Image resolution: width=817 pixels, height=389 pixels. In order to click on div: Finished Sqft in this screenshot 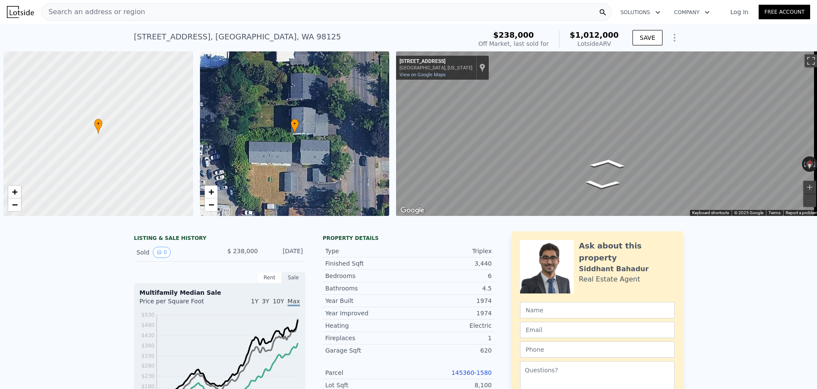, I will do `click(367, 264)`.